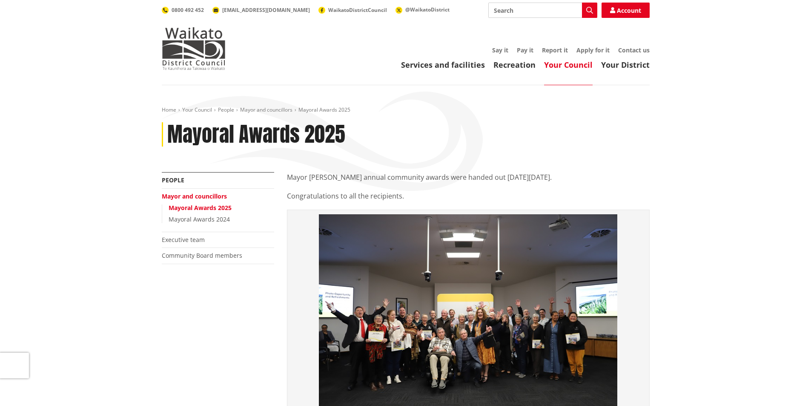 The image size is (811, 406). I want to click on input: Search input, so click(543, 10).